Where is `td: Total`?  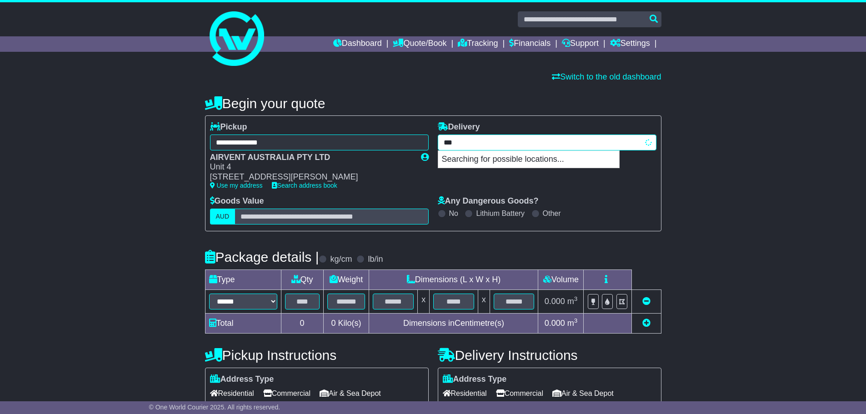 td: Total is located at coordinates (243, 323).